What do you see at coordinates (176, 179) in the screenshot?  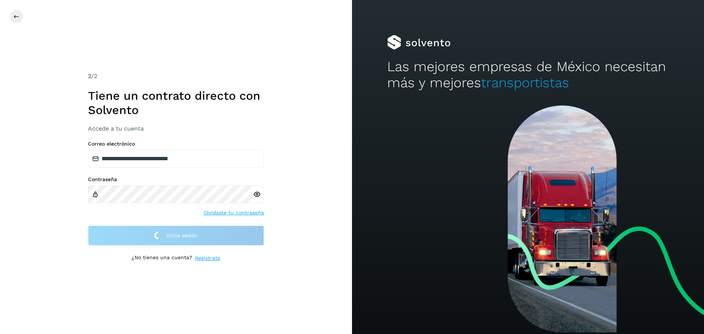 I see `label: Contraseña` at bounding box center [176, 179].